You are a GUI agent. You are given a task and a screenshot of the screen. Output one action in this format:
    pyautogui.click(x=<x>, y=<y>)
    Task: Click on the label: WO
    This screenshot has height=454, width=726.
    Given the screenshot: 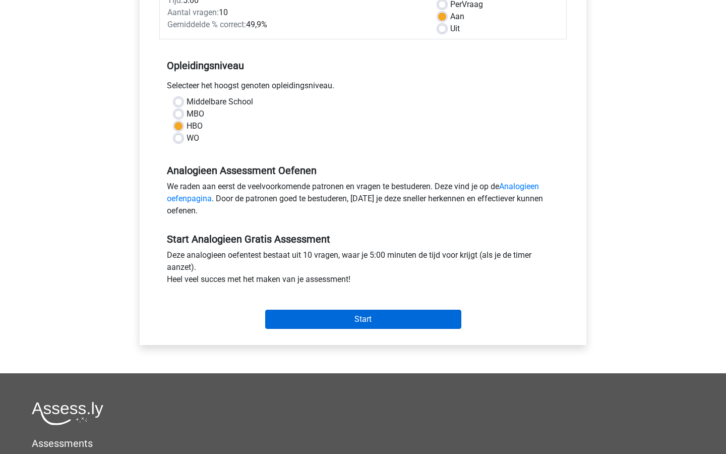 What is the action you would take?
    pyautogui.click(x=193, y=138)
    